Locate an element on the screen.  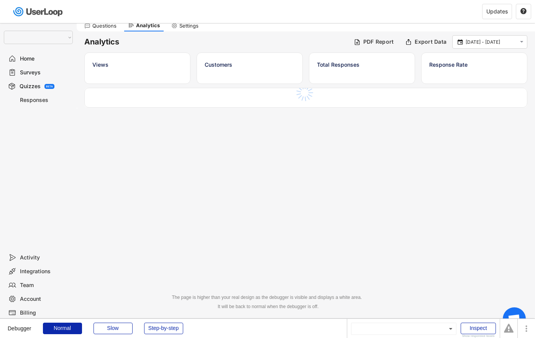
div: Updates is located at coordinates (497, 11).